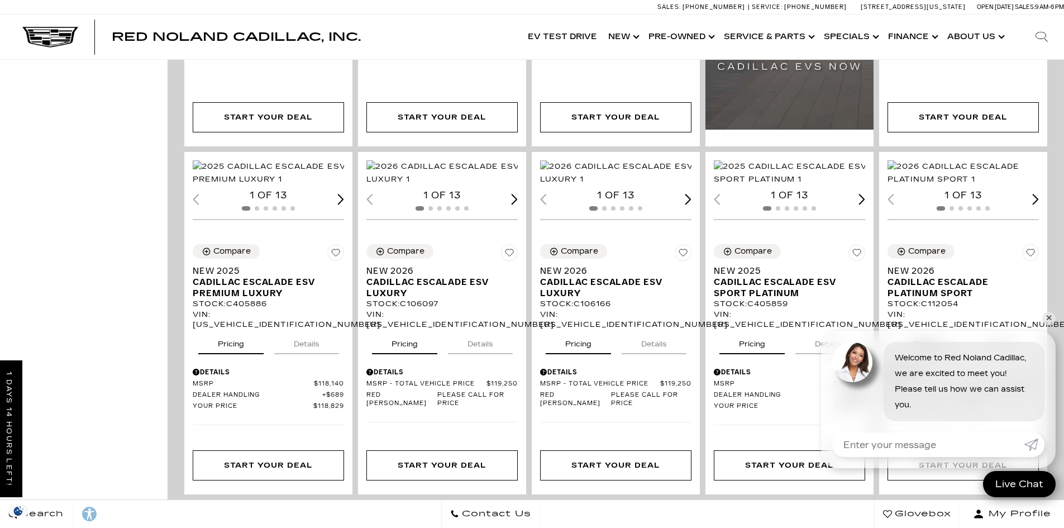 Image resolution: width=1064 pixels, height=528 pixels. I want to click on span: Glovebox, so click(921, 514).